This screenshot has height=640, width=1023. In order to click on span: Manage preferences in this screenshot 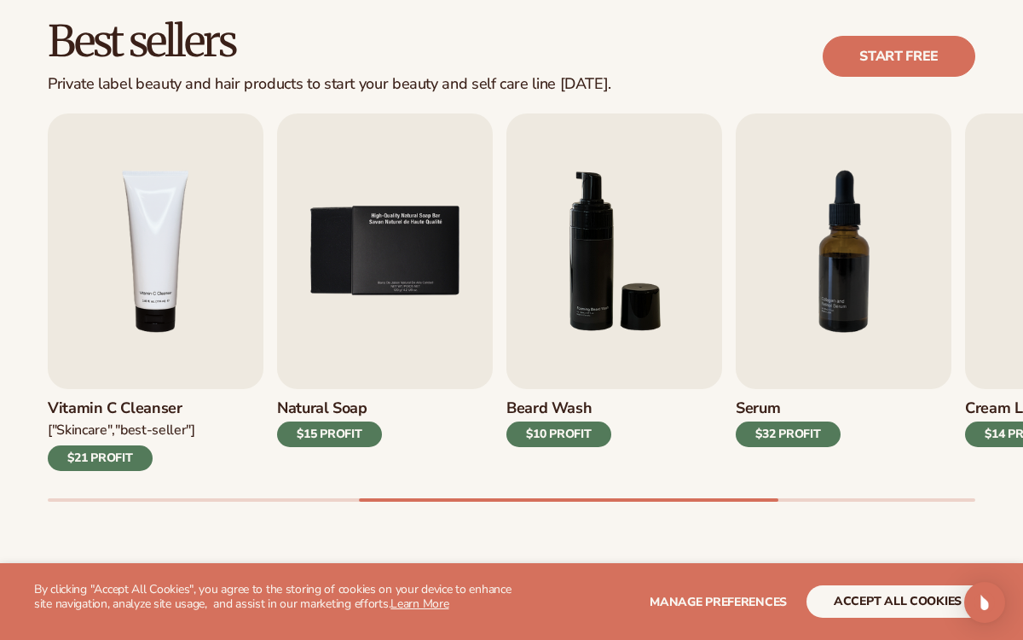, I will do `click(718, 601)`.